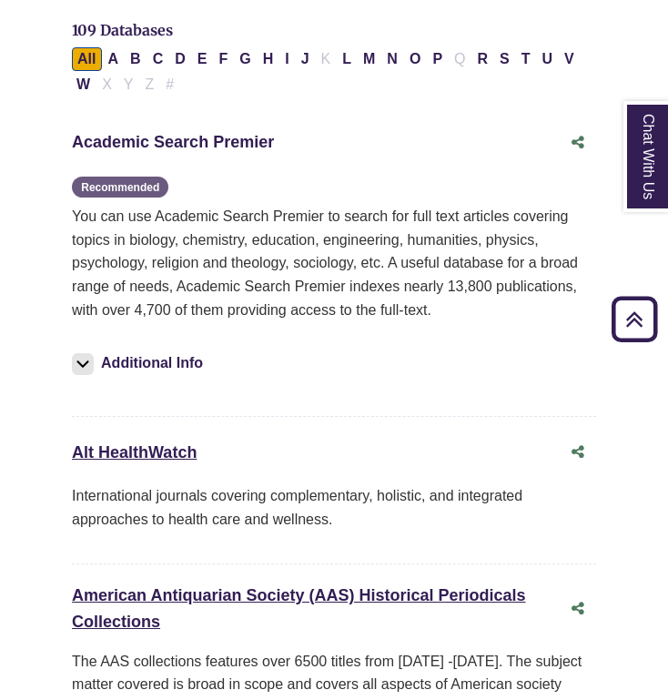  Describe the element at coordinates (287, 59) in the screenshot. I see `button: Filter Results I` at that location.